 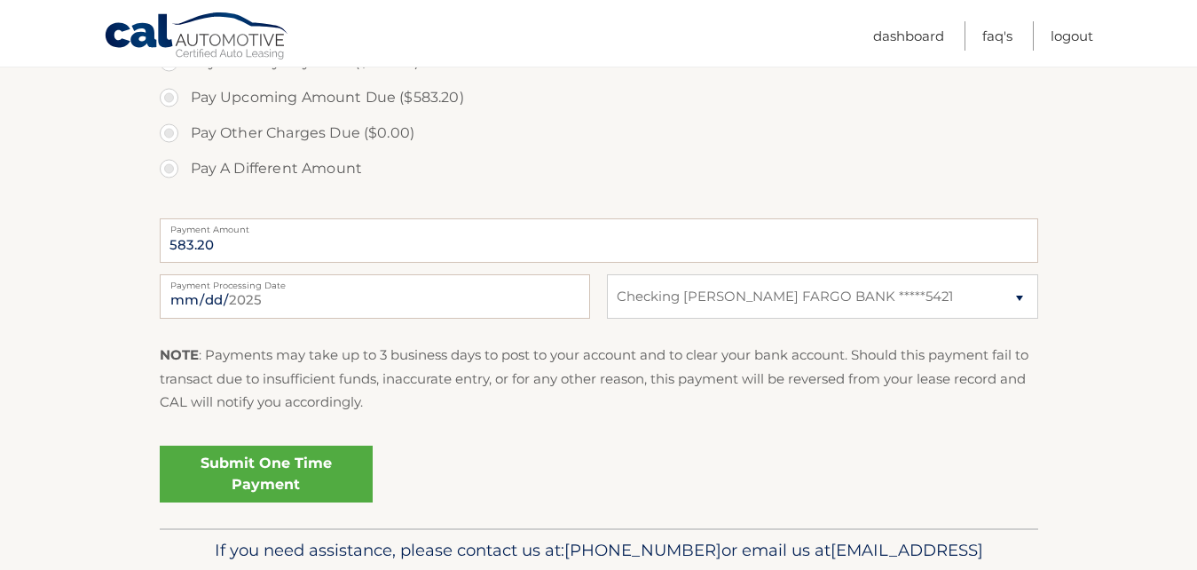 I want to click on label: Payment Processing Date, so click(x=375, y=281).